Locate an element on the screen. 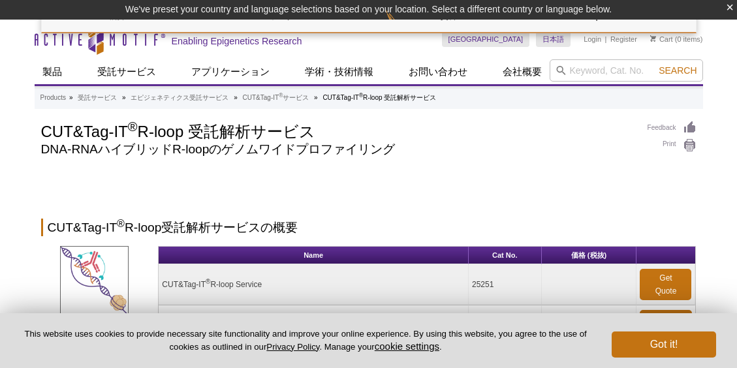 This screenshot has width=737, height=368. a: 日本語 is located at coordinates (553, 39).